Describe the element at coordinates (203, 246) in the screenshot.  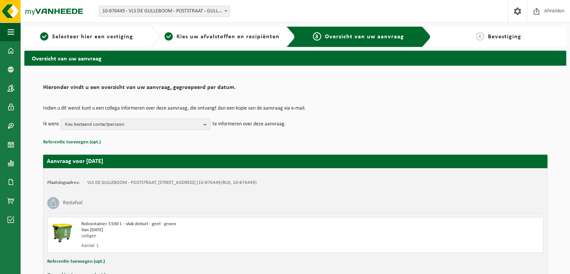
I see `div: Aantal: 1` at that location.